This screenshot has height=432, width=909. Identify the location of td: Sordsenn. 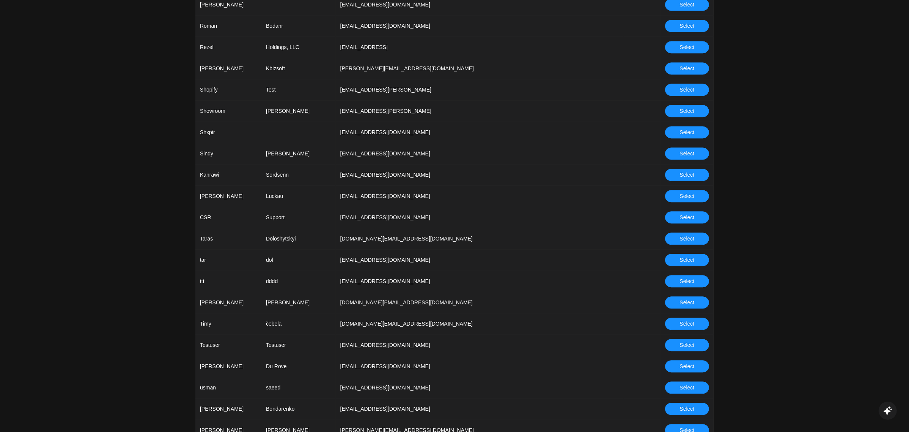
(299, 175).